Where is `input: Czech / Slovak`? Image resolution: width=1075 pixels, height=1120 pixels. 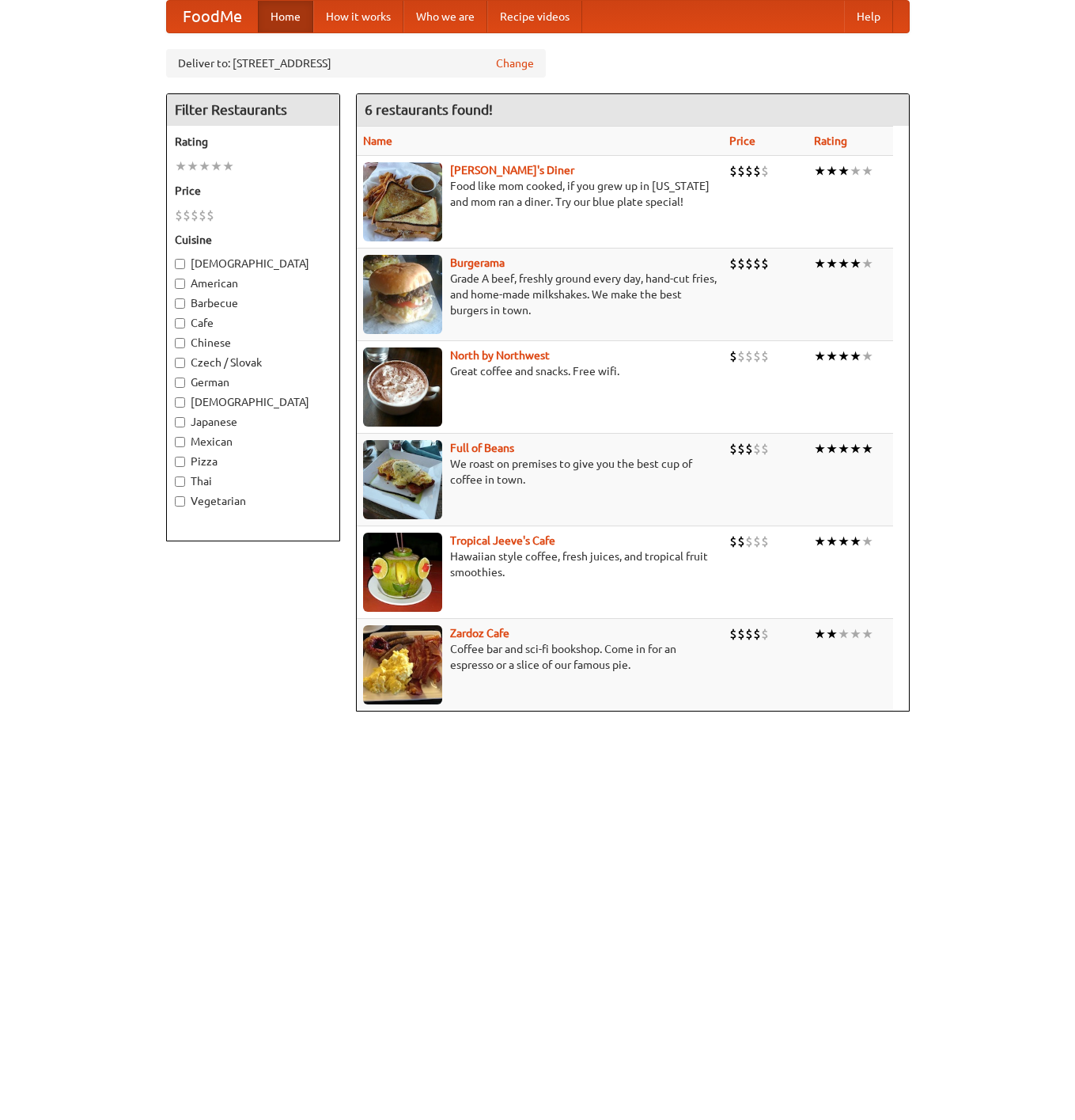
input: Czech / Slovak is located at coordinates (180, 362).